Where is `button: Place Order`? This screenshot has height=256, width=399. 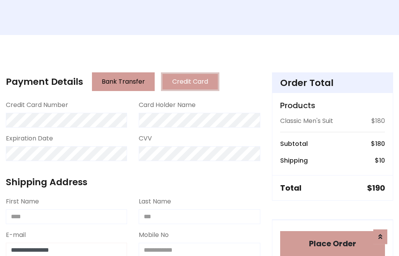 button: Place Order is located at coordinates (332, 244).